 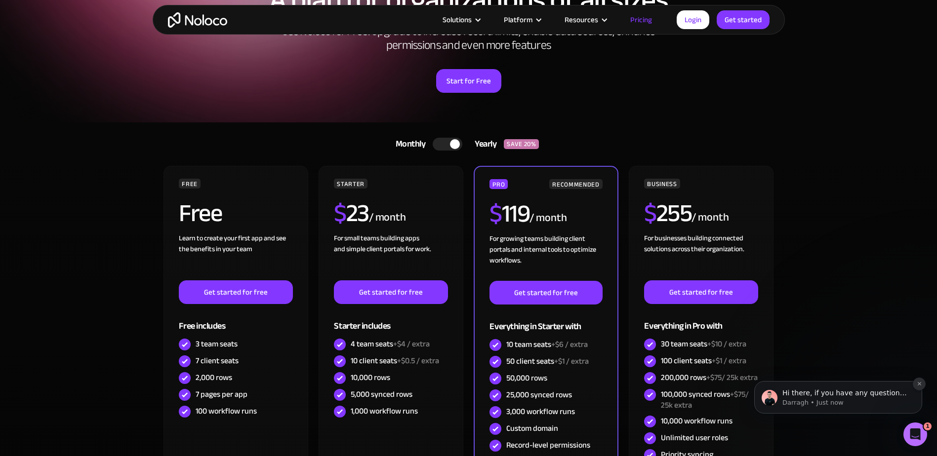 I want to click on div: For growing teams building client portals and internal tools to optimize workflows., so click(x=546, y=257).